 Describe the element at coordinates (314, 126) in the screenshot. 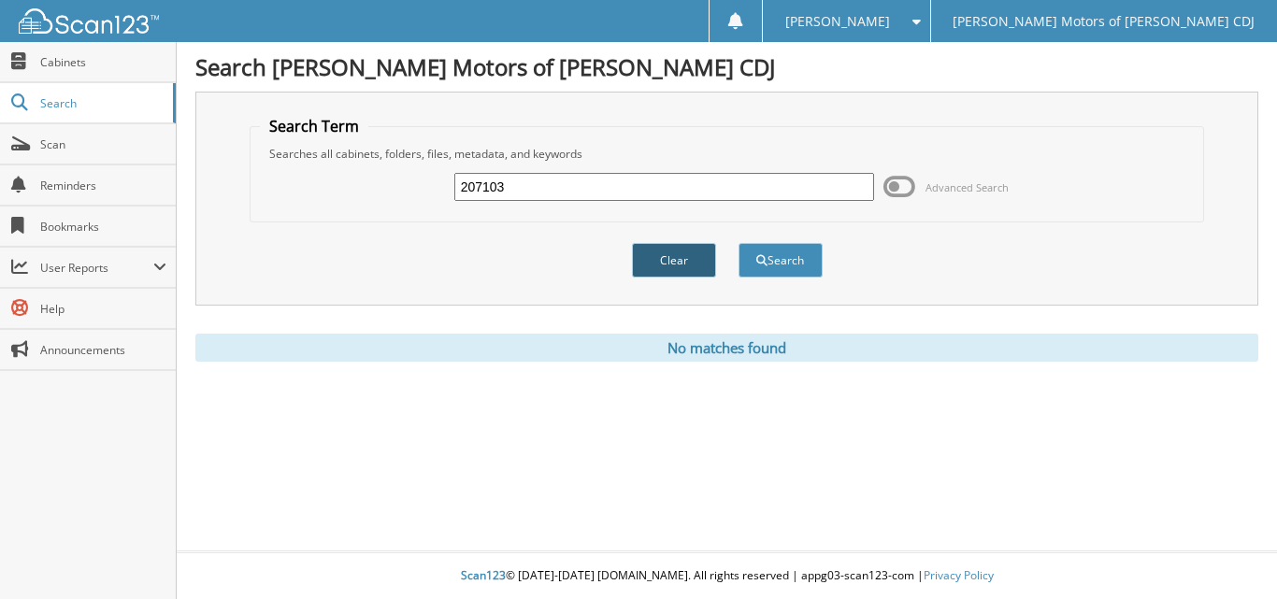

I see `legend: Search Term` at that location.